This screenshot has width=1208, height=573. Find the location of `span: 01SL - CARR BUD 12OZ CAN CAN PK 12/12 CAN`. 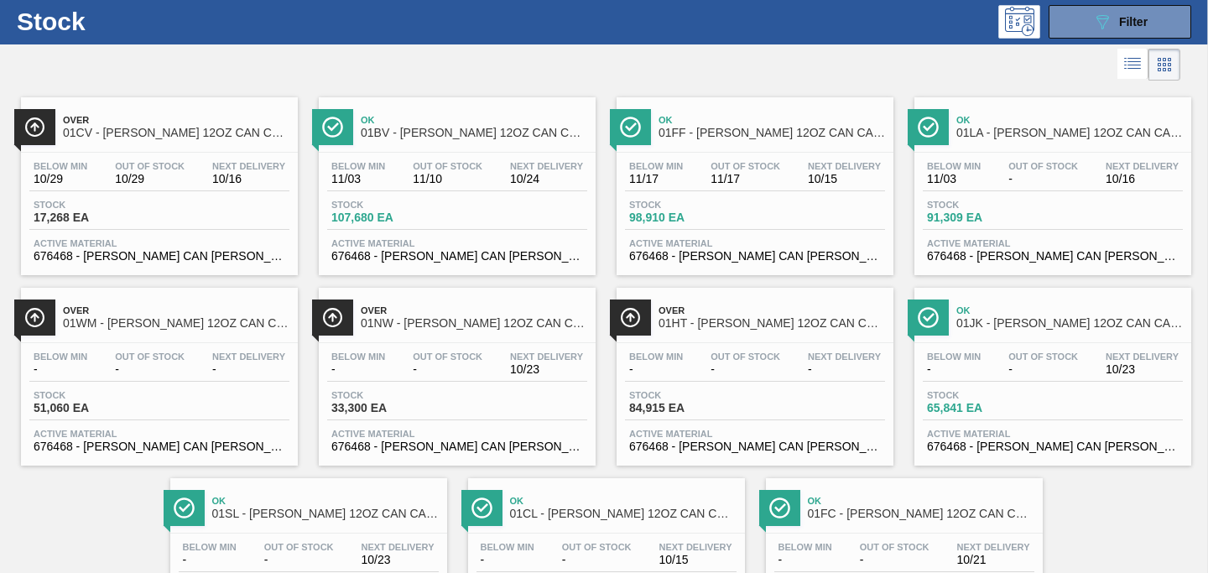

span: 01SL - CARR BUD 12OZ CAN CAN PK 12/12 CAN is located at coordinates (326, 514).